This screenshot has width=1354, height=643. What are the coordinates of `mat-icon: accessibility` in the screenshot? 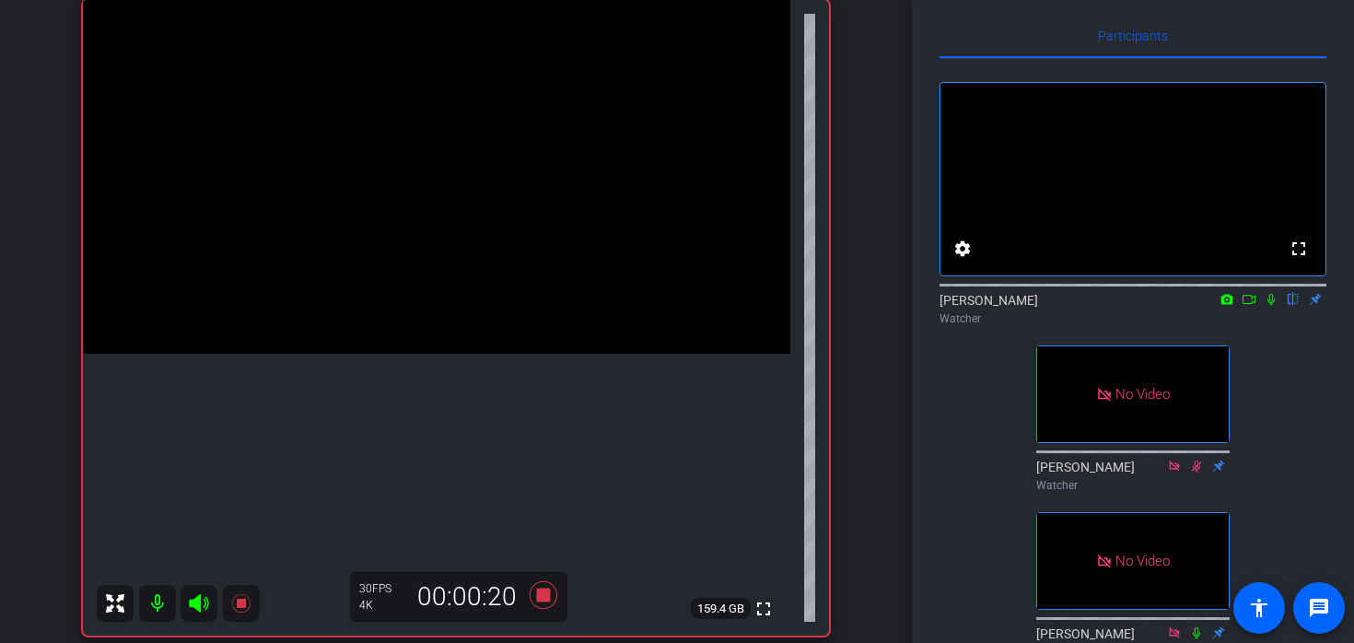 It's located at (1259, 608).